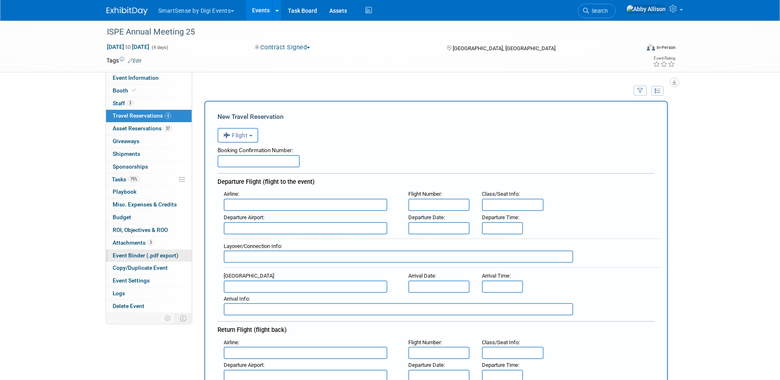 The height and width of the screenshot is (380, 780). What do you see at coordinates (183, 318) in the screenshot?
I see `td: Toggle Event Tabs` at bounding box center [183, 318].